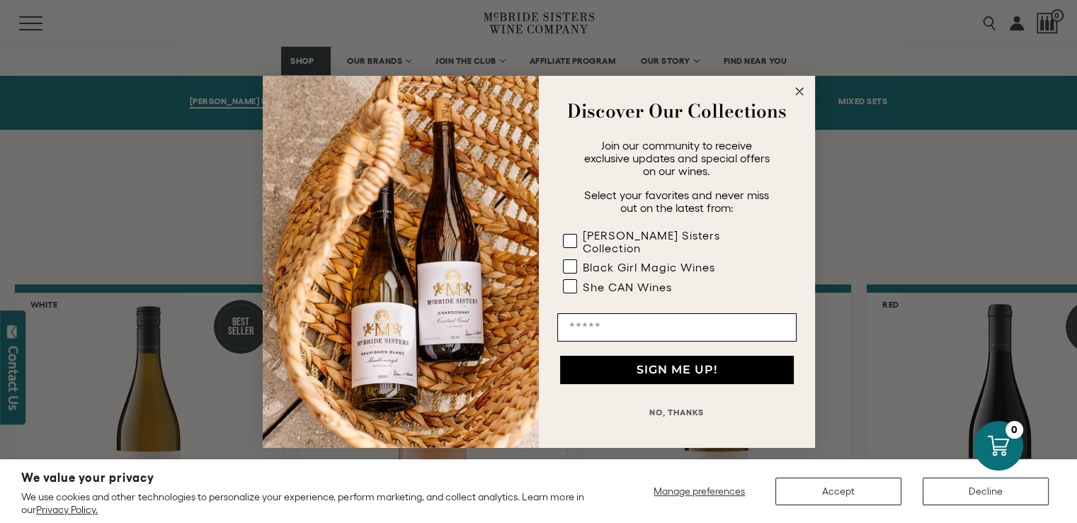 This screenshot has width=1077, height=523. What do you see at coordinates (677, 110) in the screenshot?
I see `strong: Discover Our Collections` at bounding box center [677, 110].